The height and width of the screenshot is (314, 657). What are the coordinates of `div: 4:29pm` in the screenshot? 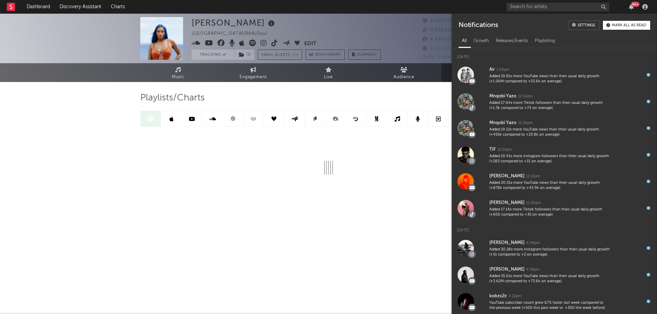 It's located at (532, 270).